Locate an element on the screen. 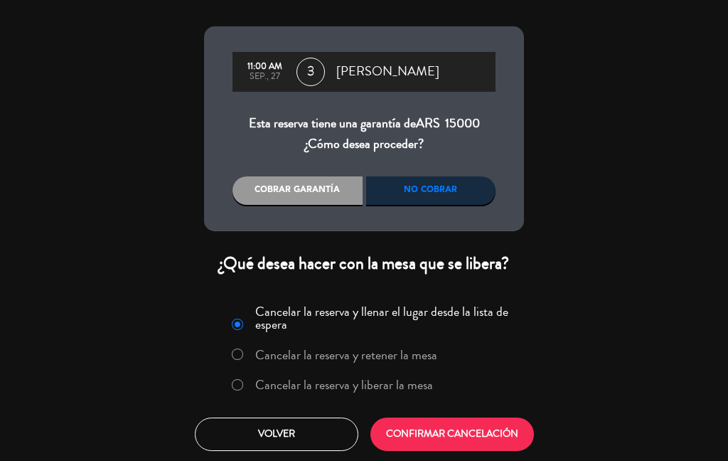 This screenshot has height=461, width=728. span: 15000 is located at coordinates (462, 123).